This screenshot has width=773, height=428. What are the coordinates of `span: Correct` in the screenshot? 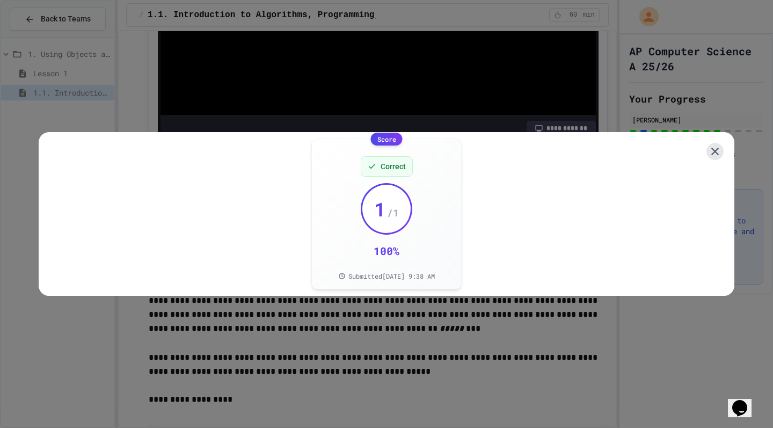 It's located at (393, 166).